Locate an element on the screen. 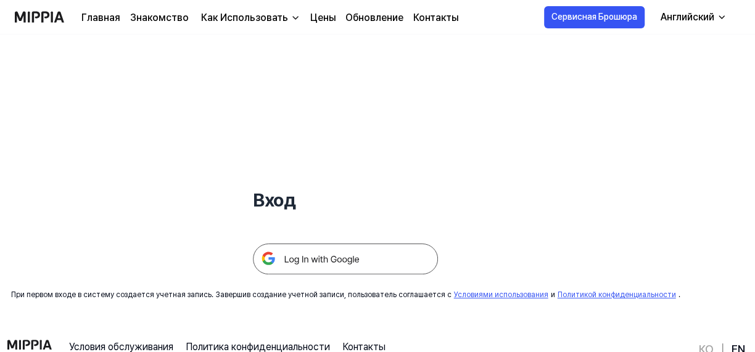  ya-tr-span: Политикой конфиденциальности is located at coordinates (617, 295).